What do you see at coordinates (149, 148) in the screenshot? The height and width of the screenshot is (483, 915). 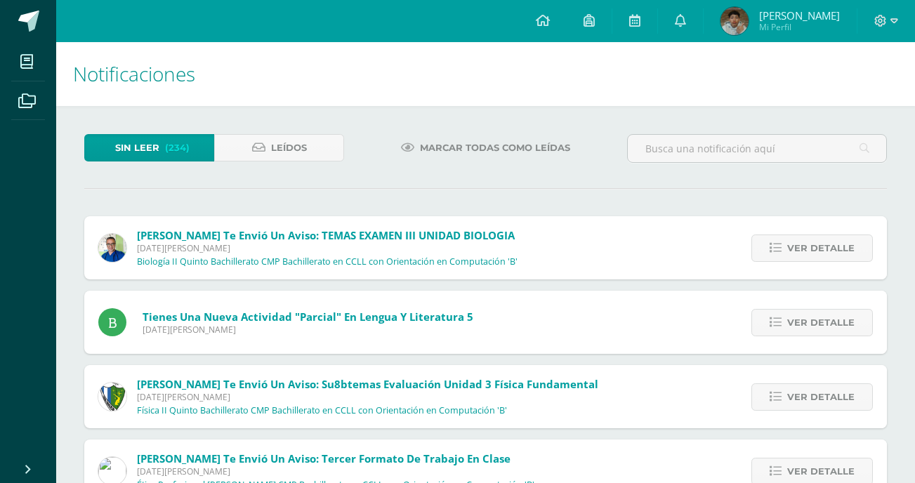 I see `a: Sin leer(234)` at bounding box center [149, 148].